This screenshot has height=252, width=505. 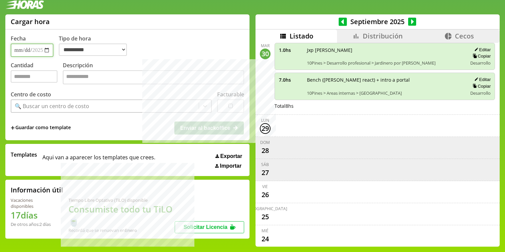 I want to click on div: 30, so click(x=265, y=54).